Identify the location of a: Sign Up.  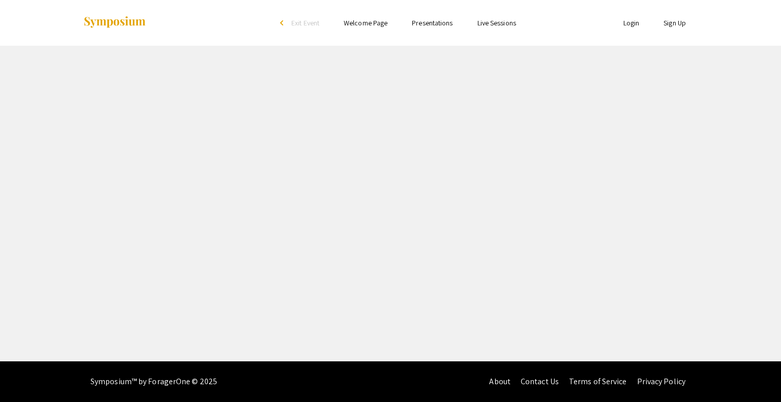
(675, 23).